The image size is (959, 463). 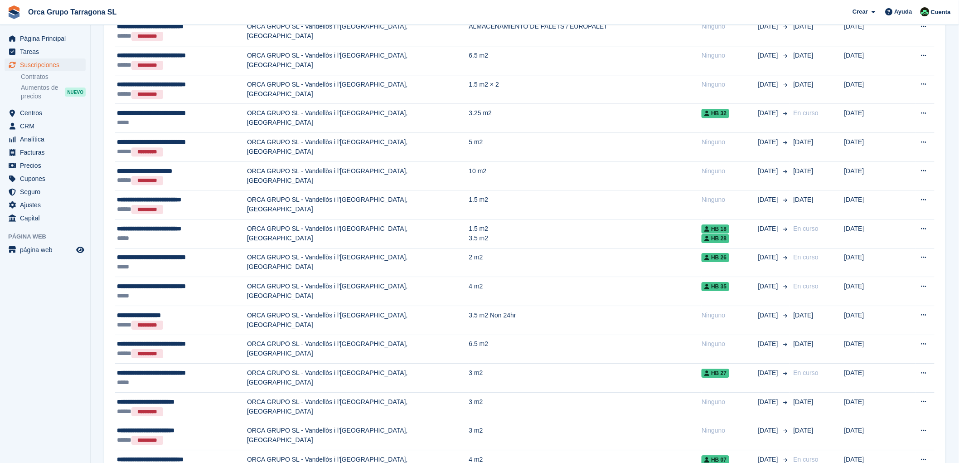 I want to click on td: 3.25 m2, so click(x=585, y=118).